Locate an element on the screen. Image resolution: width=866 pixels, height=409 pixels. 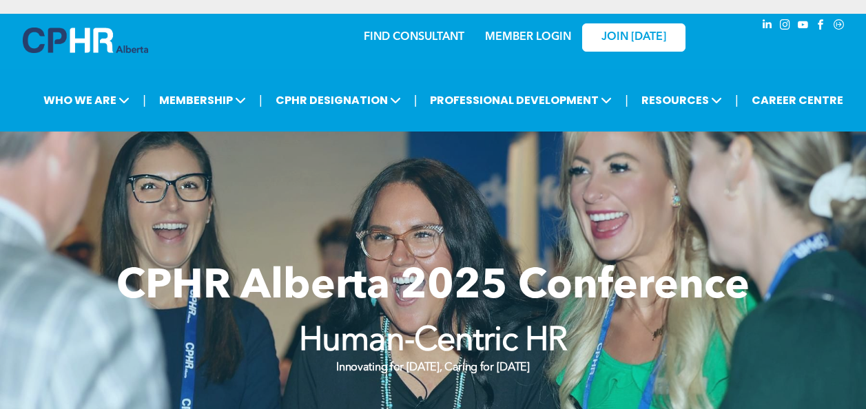
a: CAREER CENTRE is located at coordinates (797, 100).